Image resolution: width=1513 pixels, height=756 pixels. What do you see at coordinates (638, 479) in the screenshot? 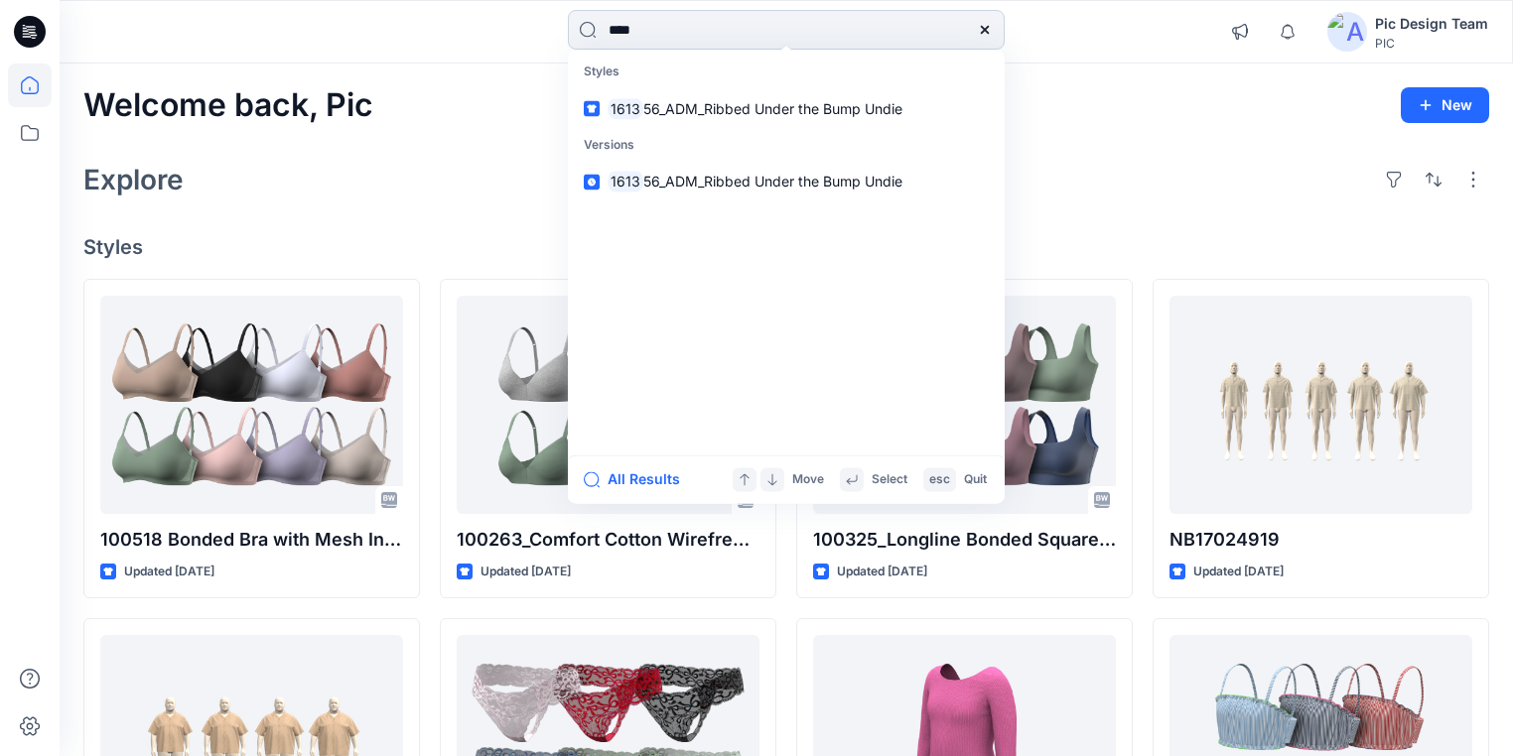
I see `a: All Results` at bounding box center [638, 479].